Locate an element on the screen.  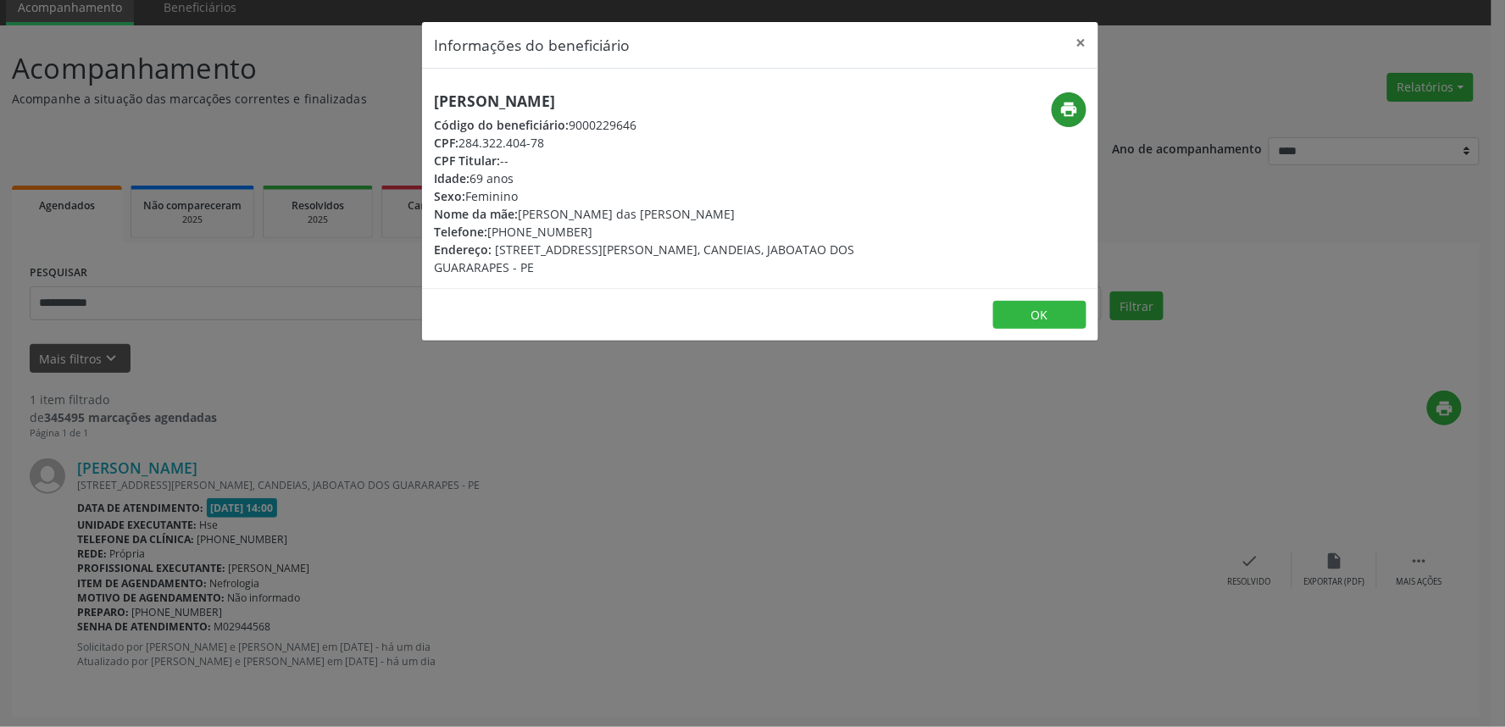
i: print is located at coordinates (1070, 109).